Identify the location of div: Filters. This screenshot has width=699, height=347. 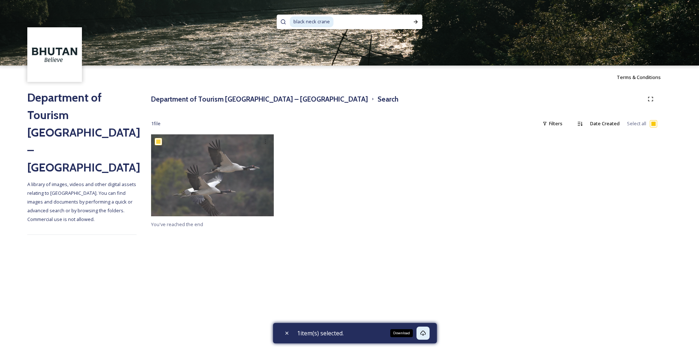
(552, 123).